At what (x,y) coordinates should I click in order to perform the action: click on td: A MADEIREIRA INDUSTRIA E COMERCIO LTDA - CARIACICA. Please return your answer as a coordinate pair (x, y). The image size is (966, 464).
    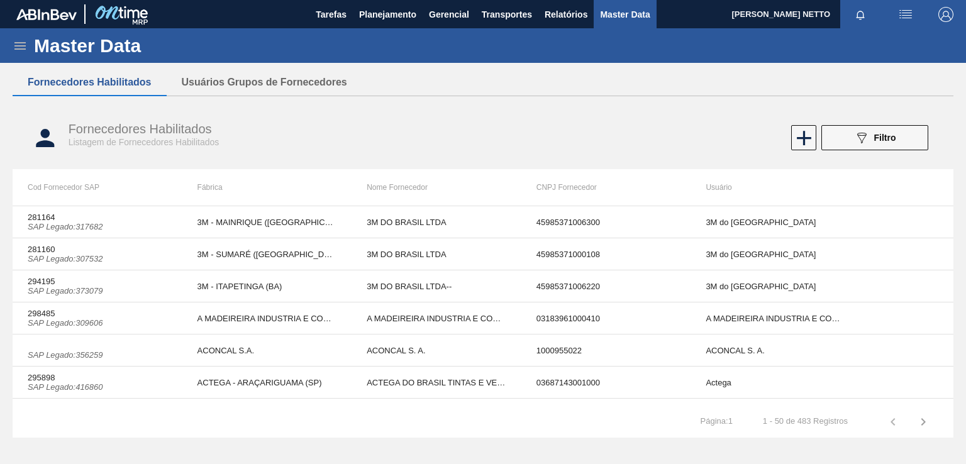
    Looking at the image, I should click on (267, 318).